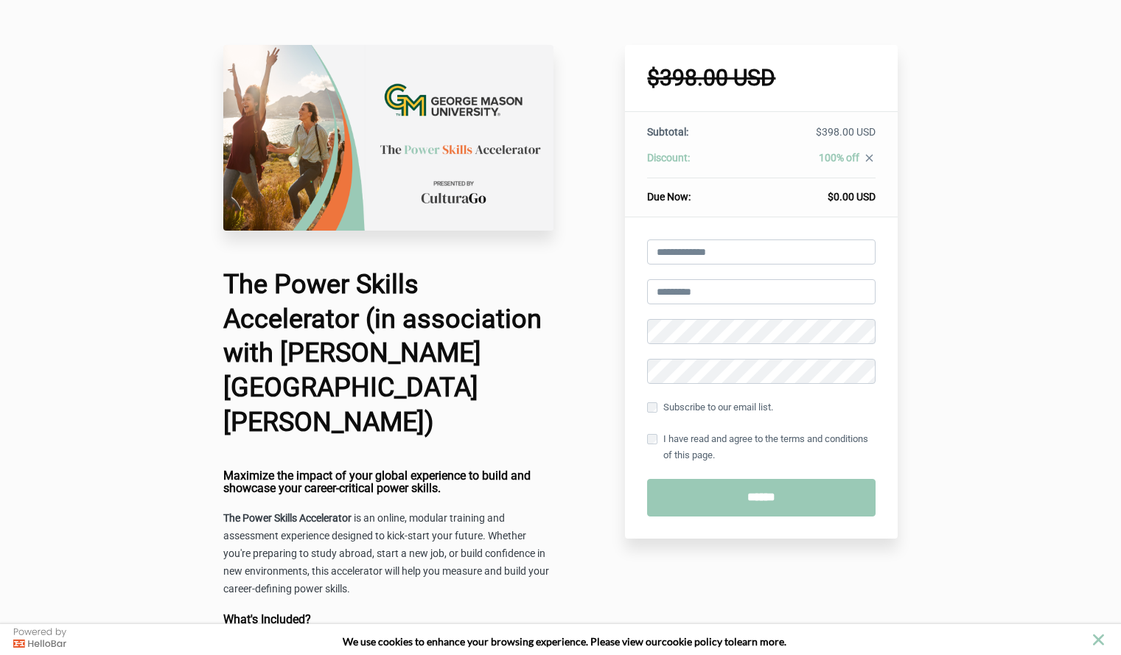 This screenshot has width=1121, height=655. What do you see at coordinates (729, 641) in the screenshot?
I see `strong: to` at bounding box center [729, 641].